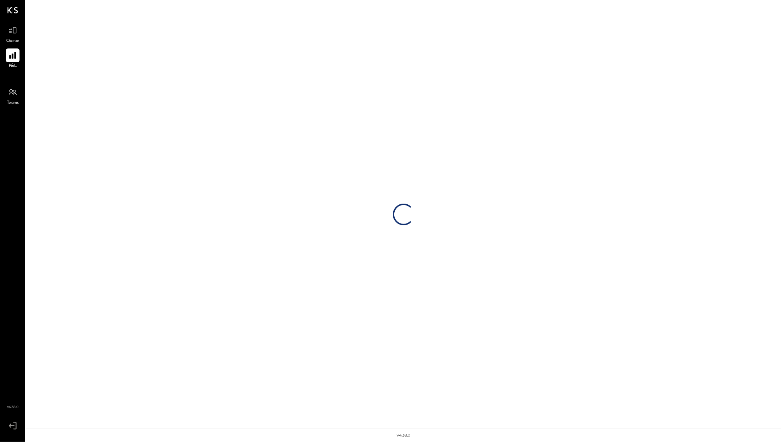 The image size is (781, 442). Describe the element at coordinates (13, 41) in the screenshot. I see `span: Queue` at that location.